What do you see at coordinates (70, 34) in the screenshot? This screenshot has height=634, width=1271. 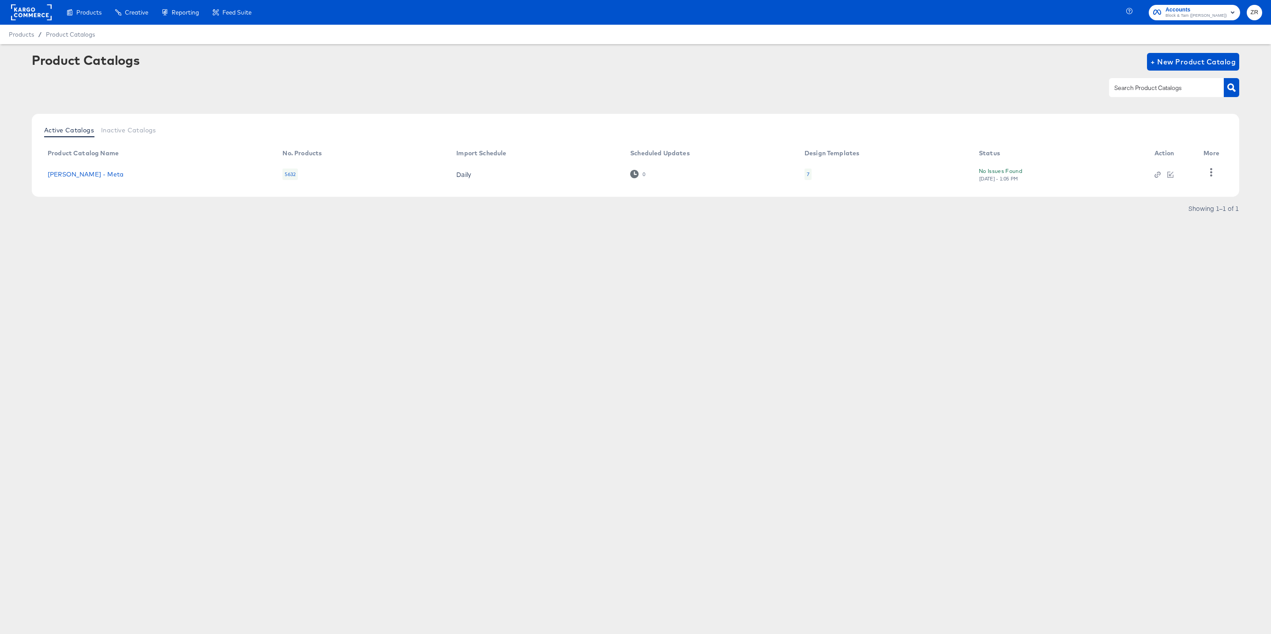 I see `span: Product Catalogs` at bounding box center [70, 34].